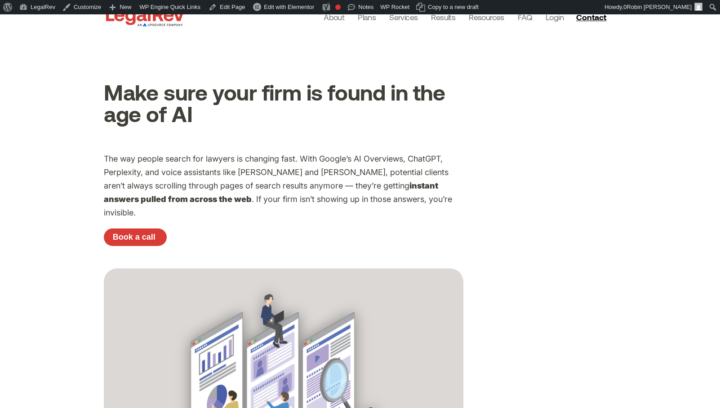 This screenshot has height=408, width=720. Describe the element at coordinates (334, 17) in the screenshot. I see `a: About` at that location.